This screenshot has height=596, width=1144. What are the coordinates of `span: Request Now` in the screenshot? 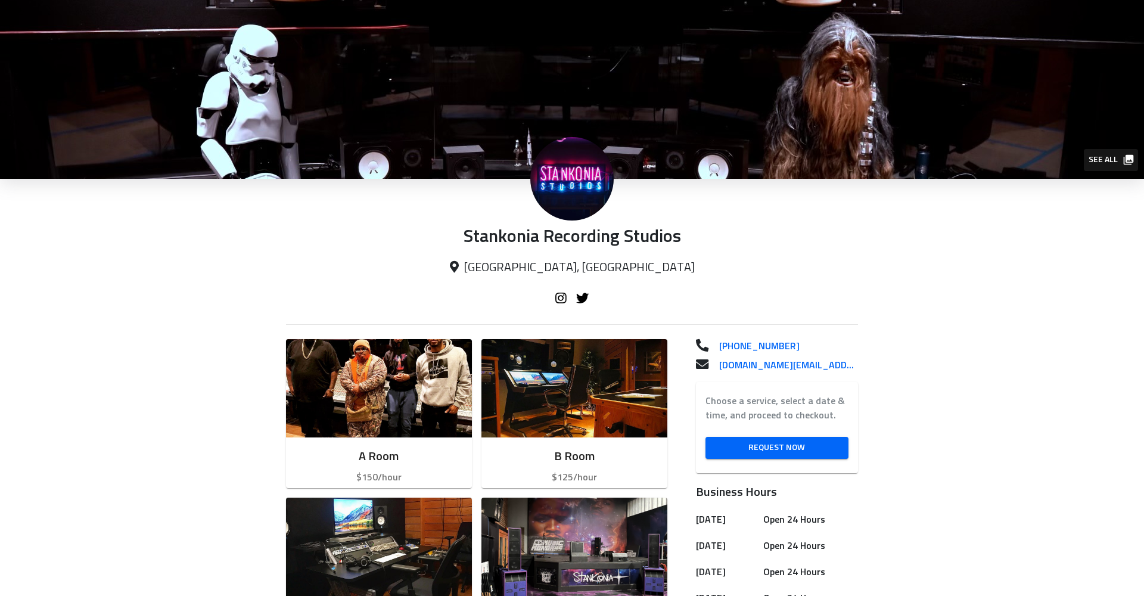 It's located at (777, 447).